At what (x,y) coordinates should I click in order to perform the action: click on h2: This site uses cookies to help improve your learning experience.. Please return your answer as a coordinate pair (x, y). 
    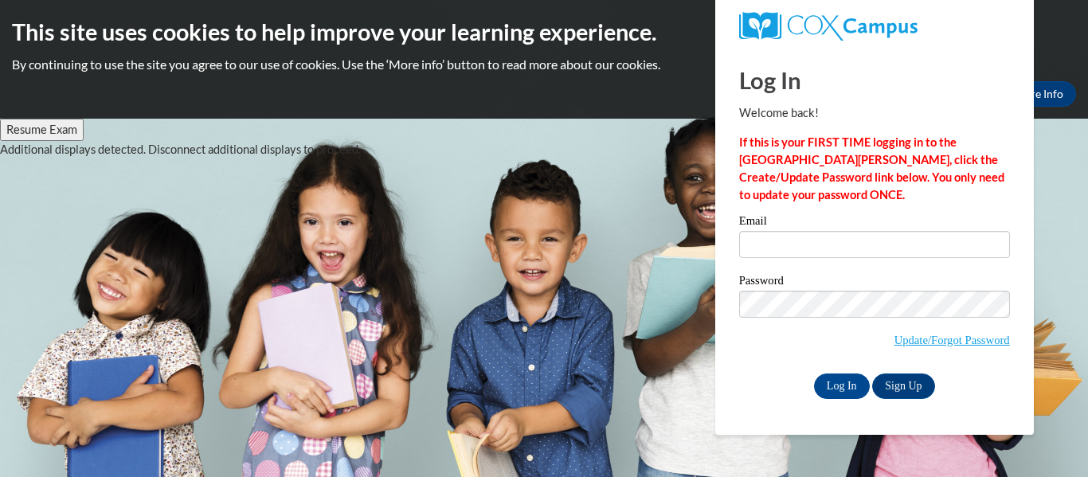
    Looking at the image, I should click on (544, 32).